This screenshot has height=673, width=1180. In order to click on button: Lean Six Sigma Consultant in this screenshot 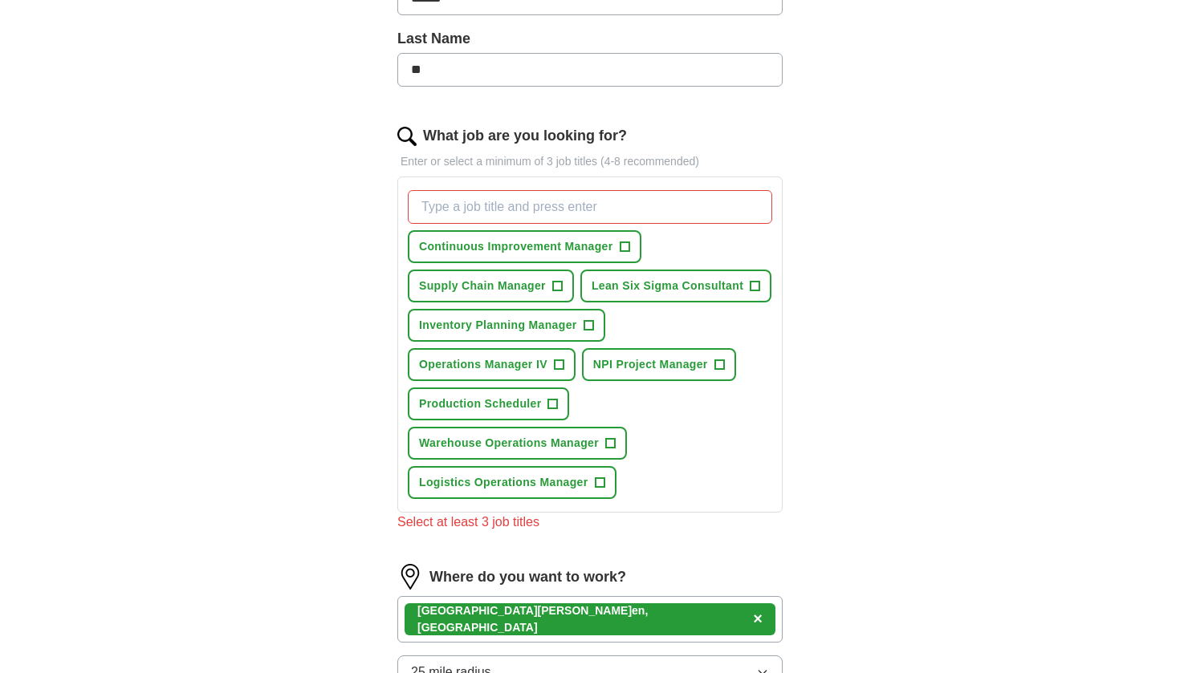, I will do `click(676, 286)`.